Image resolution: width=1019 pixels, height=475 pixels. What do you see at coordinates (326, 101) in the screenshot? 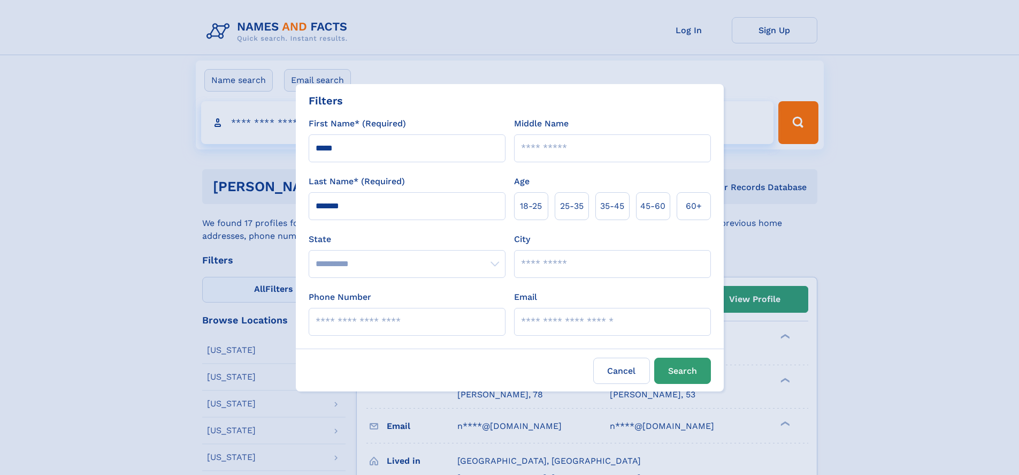
I see `div: Filters` at bounding box center [326, 101].